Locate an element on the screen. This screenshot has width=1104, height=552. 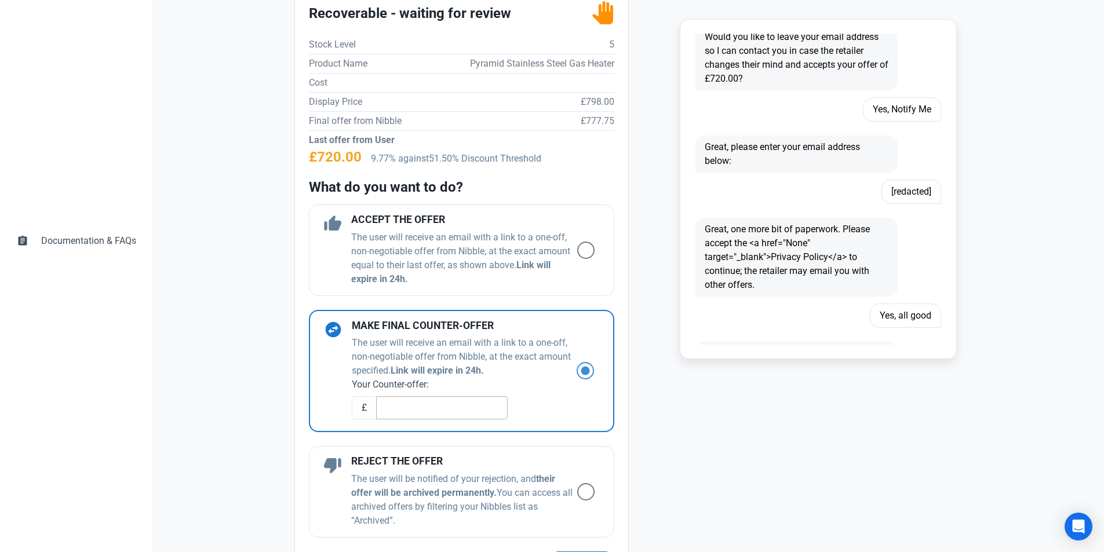
td: £798.00 is located at coordinates (522, 101).